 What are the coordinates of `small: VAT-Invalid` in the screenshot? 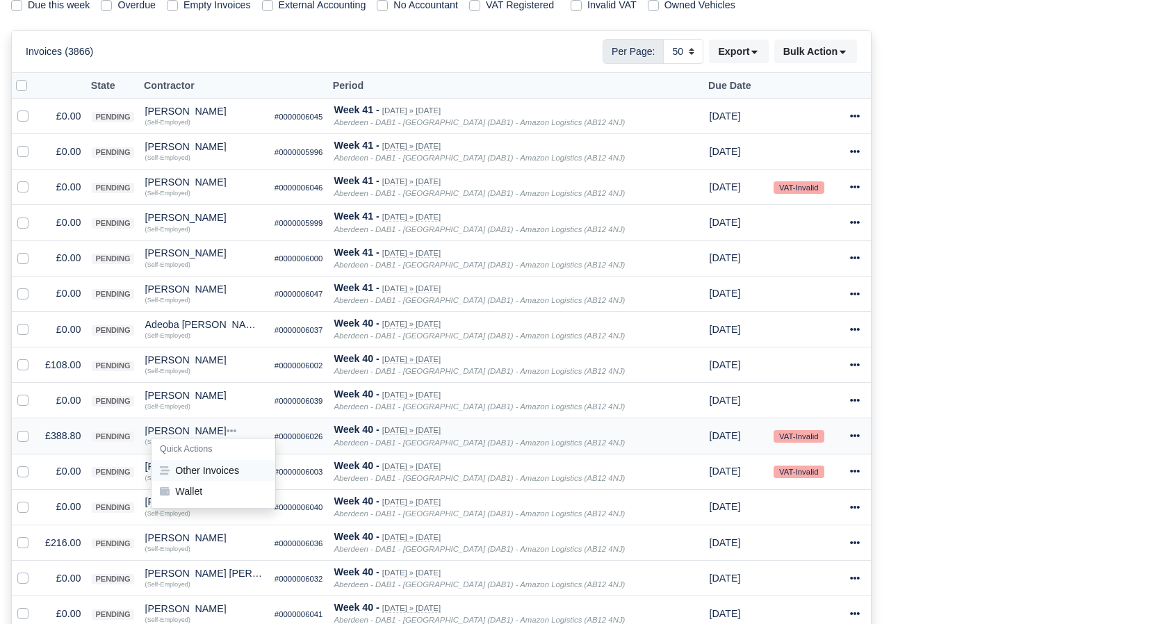 It's located at (799, 188).